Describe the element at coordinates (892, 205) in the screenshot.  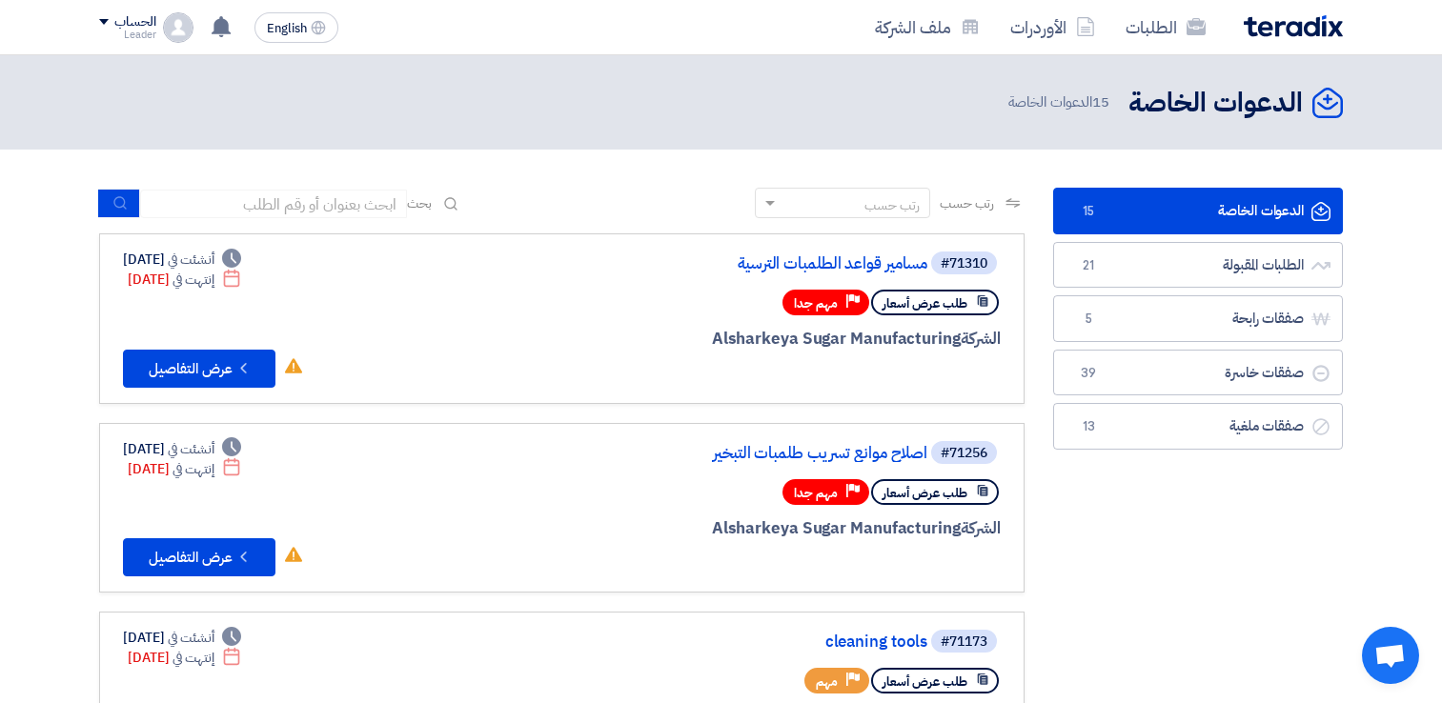
I see `div: رتب حسب` at that location.